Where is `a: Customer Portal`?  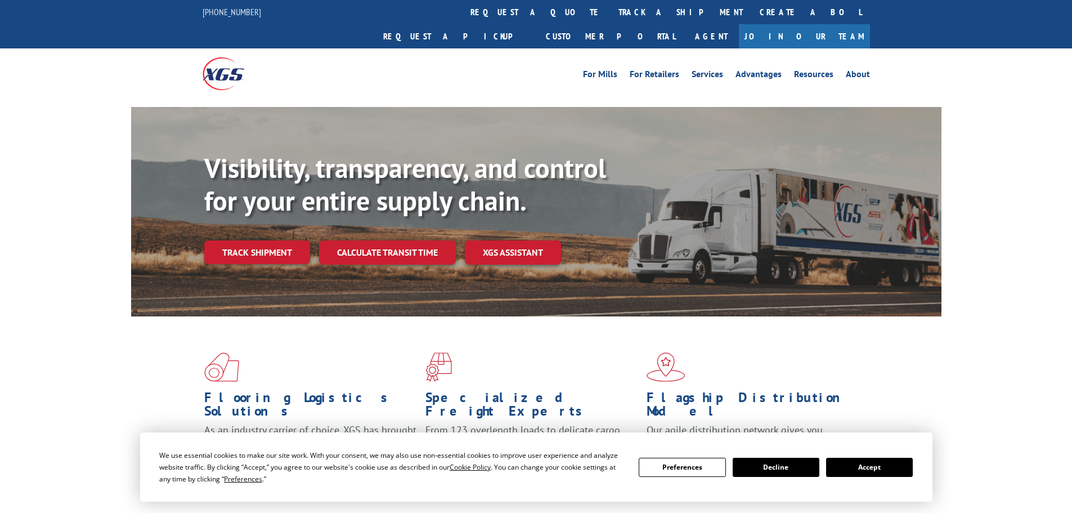 a: Customer Portal is located at coordinates (611, 36).